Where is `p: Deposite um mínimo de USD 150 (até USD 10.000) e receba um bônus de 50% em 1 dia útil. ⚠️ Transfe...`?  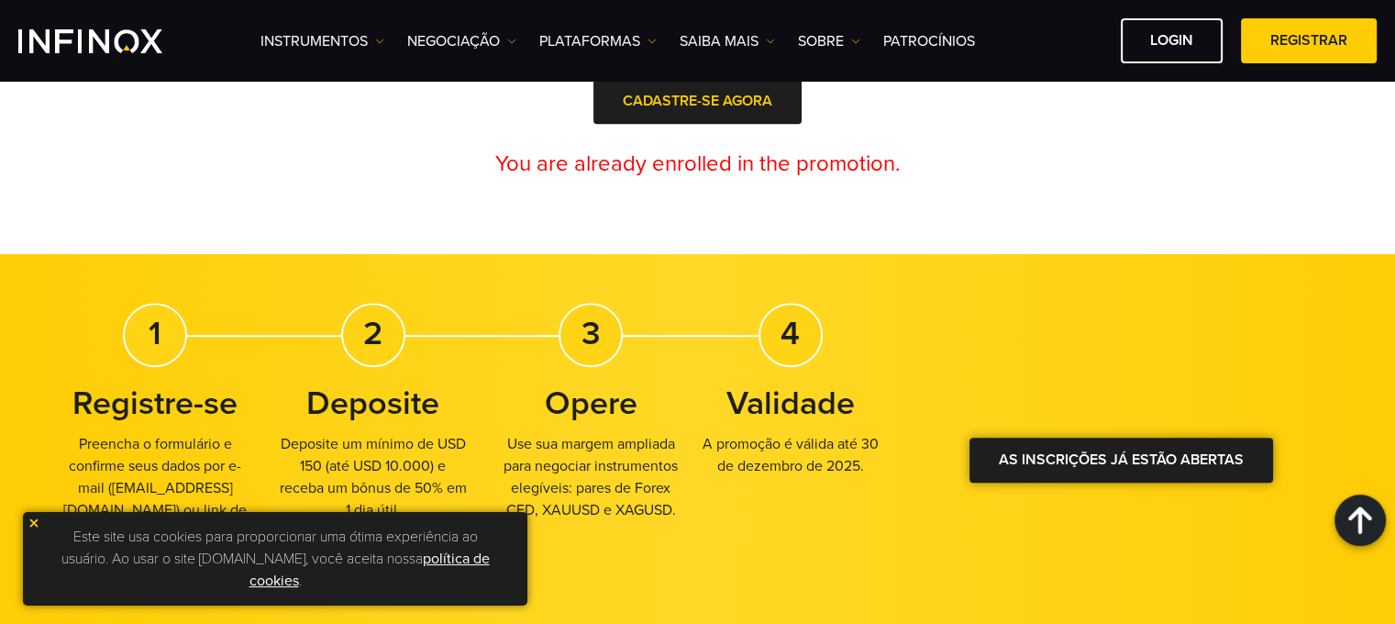
p: Deposite um mínimo de USD 150 (até USD 10.000) e receba um bônus de 50% em 1 dia útil. ⚠️ Transfe... is located at coordinates (373, 510).